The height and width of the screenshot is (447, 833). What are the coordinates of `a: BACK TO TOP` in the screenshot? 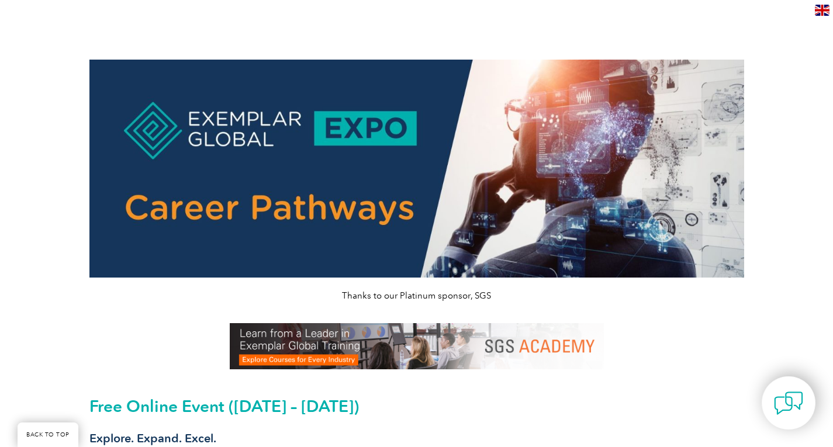 It's located at (48, 435).